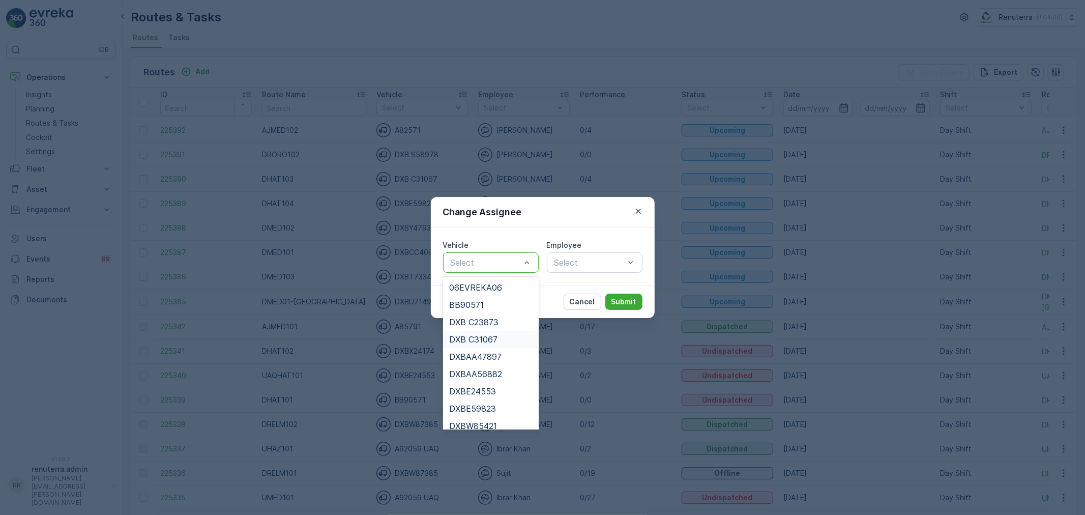 Image resolution: width=1085 pixels, height=515 pixels. What do you see at coordinates (623, 302) in the screenshot?
I see `p: Submit` at bounding box center [623, 302].